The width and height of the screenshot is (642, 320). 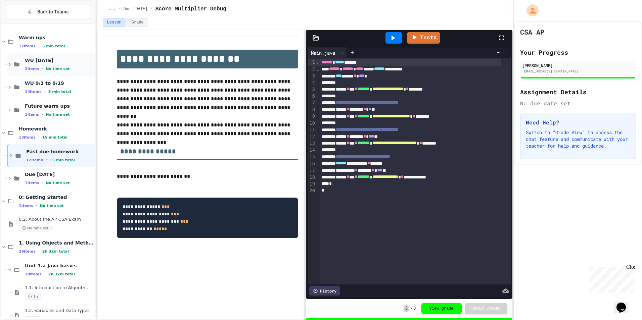 What do you see at coordinates (486, 309) in the screenshot?
I see `span: Submit Answer` at bounding box center [486, 309].